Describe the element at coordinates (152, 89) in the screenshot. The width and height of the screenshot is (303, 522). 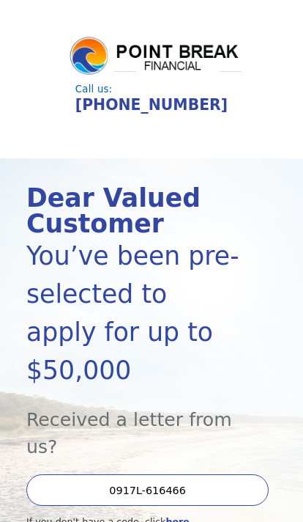
I see `div: Call us:` at that location.